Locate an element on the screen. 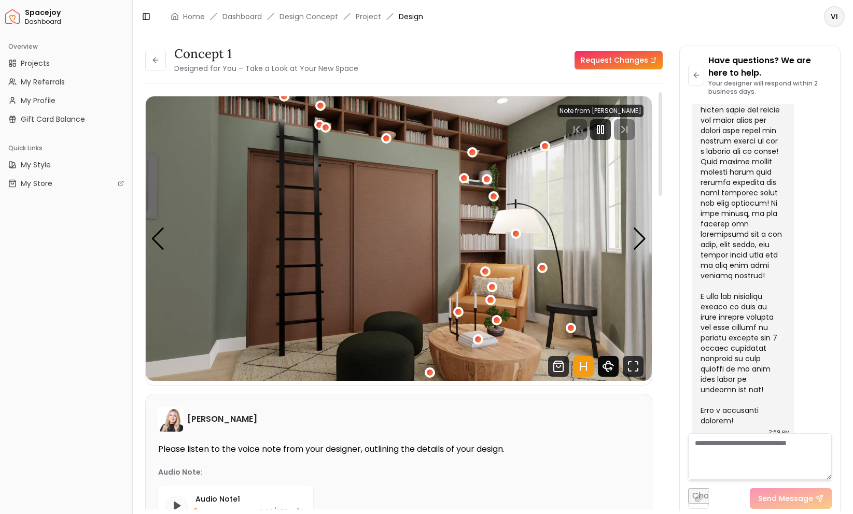 The width and height of the screenshot is (853, 514). a: Spacejoy is located at coordinates (12, 17).